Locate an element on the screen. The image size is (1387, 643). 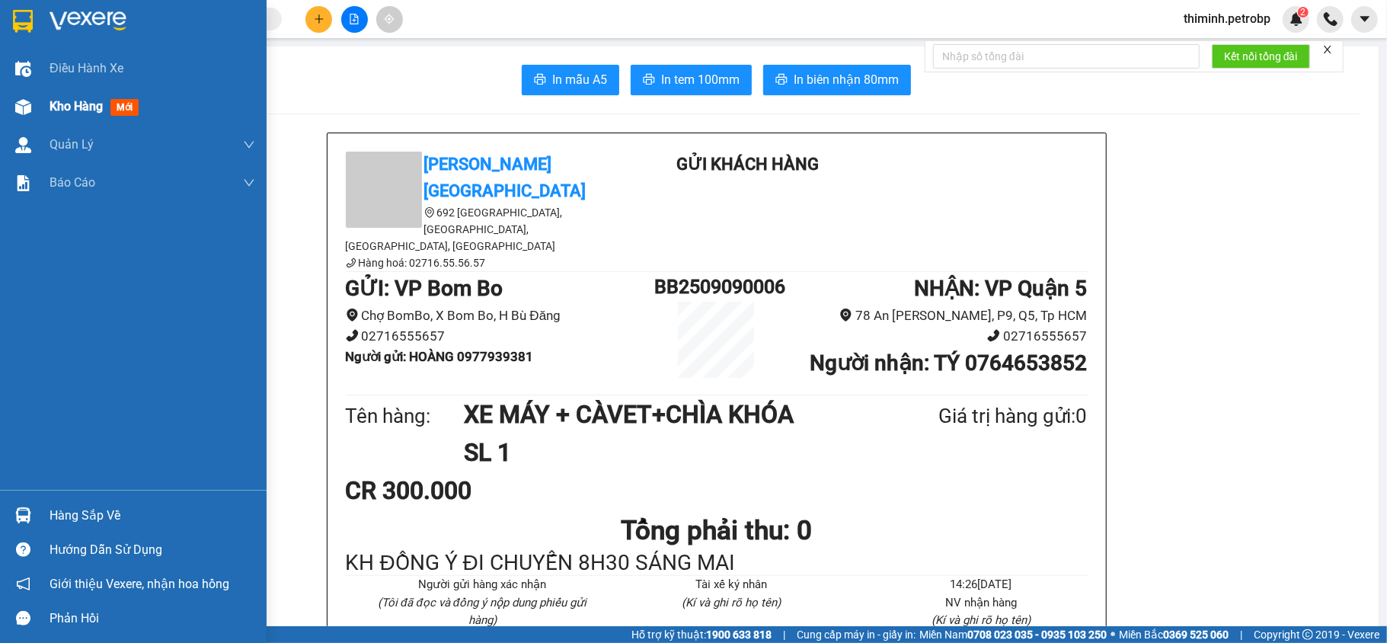
h1: Tổng phải thu: 0 is located at coordinates (716, 530).